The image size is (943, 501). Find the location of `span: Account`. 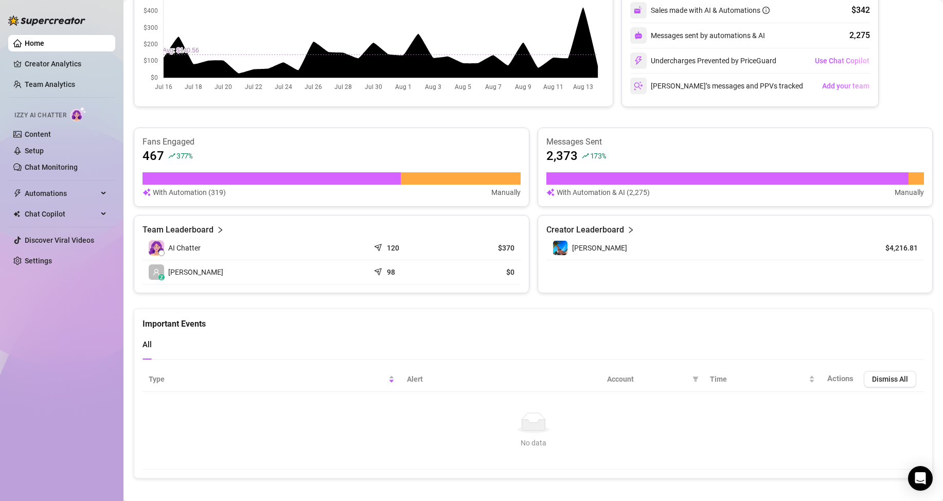

span: Account is located at coordinates (648, 379).